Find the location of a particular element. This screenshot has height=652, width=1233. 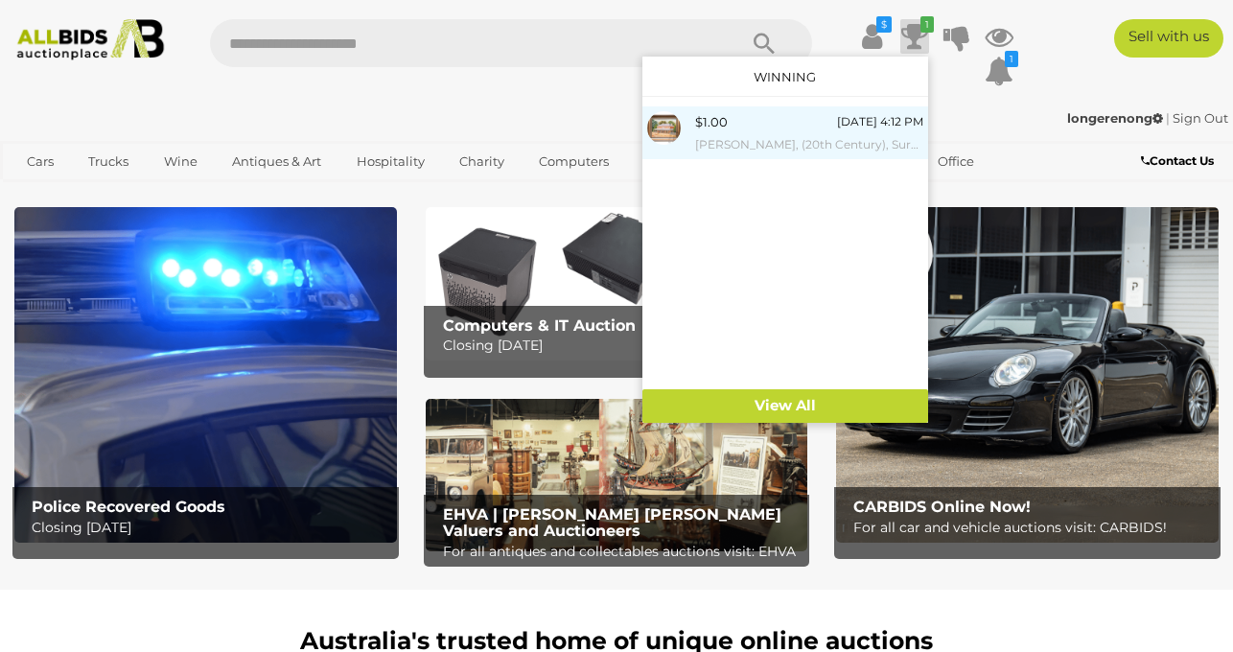

strong: longerenong is located at coordinates (1115, 118).